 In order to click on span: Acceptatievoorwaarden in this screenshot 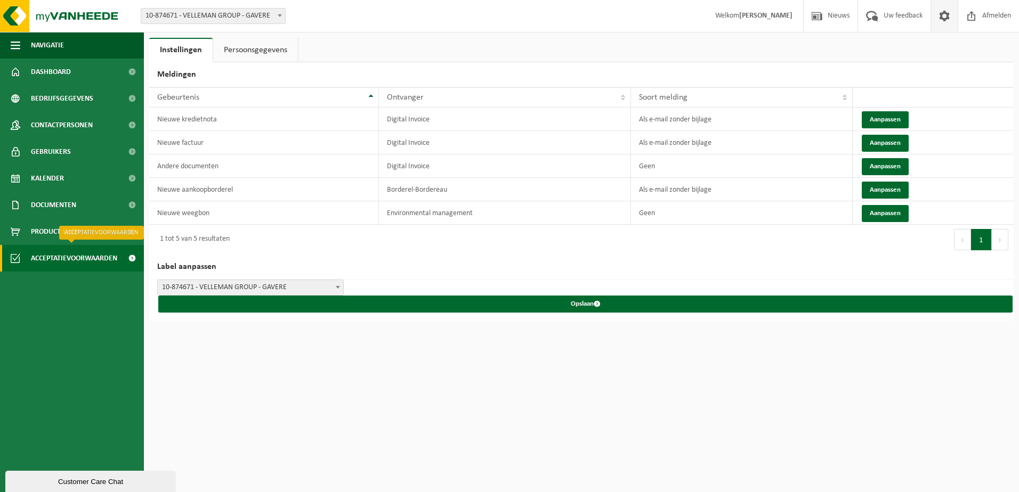, I will do `click(74, 258)`.